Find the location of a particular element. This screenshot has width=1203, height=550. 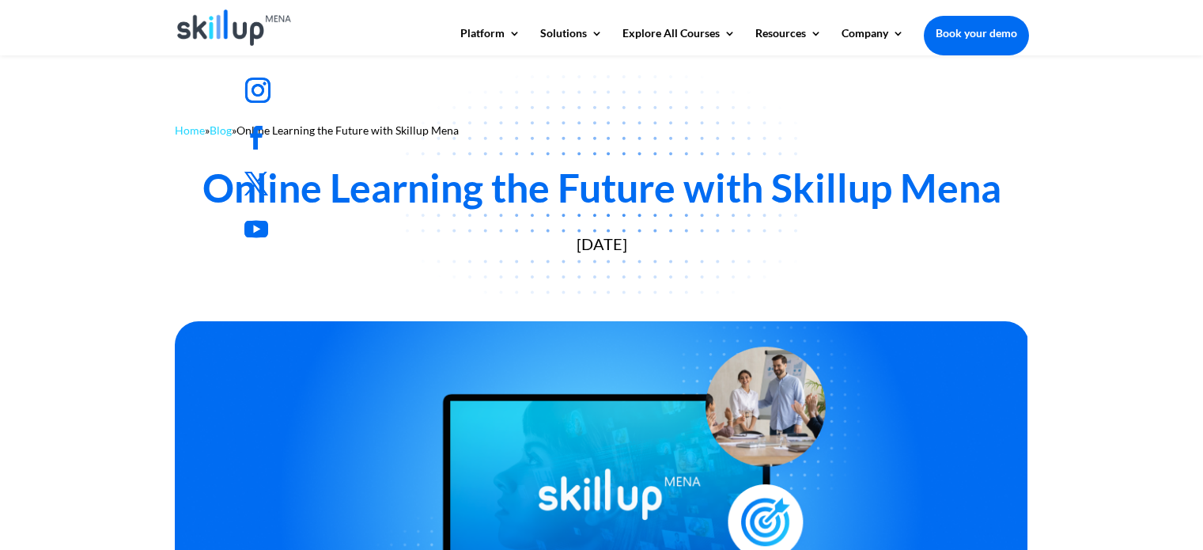

a: Follow on Facebook is located at coordinates (256, 138).